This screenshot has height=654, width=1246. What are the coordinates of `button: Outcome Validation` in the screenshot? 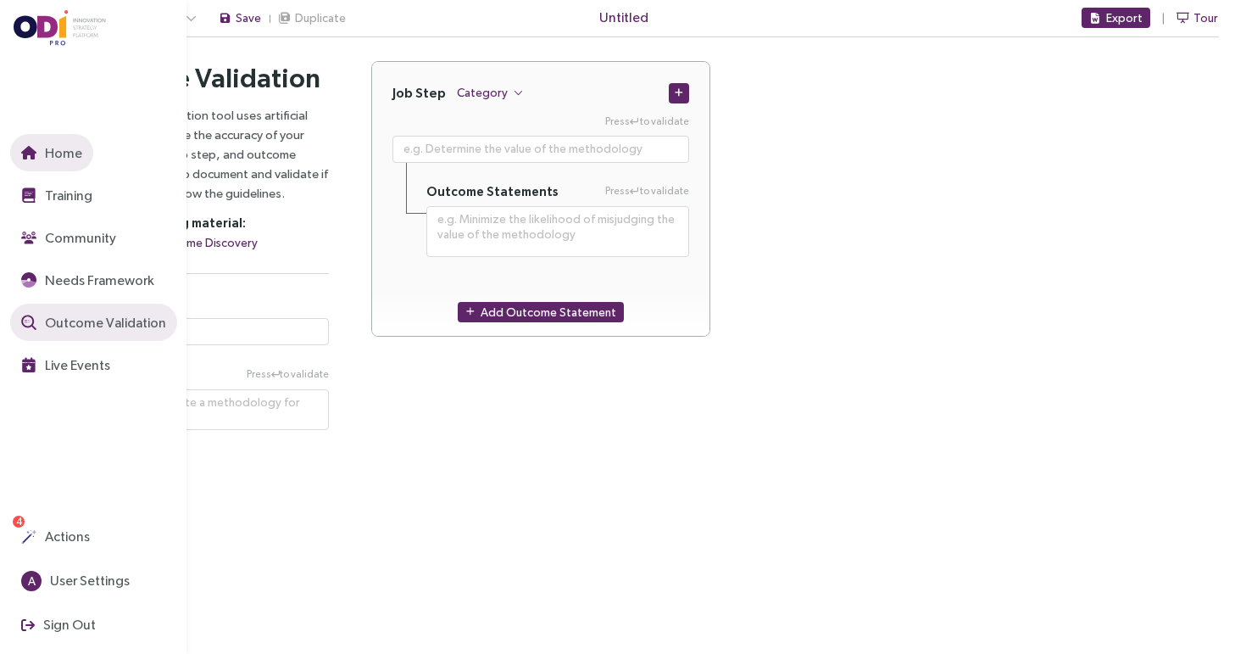 It's located at (93, 322).